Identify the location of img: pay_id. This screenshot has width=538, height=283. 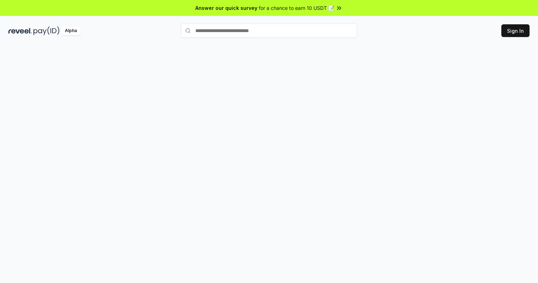
(47, 31).